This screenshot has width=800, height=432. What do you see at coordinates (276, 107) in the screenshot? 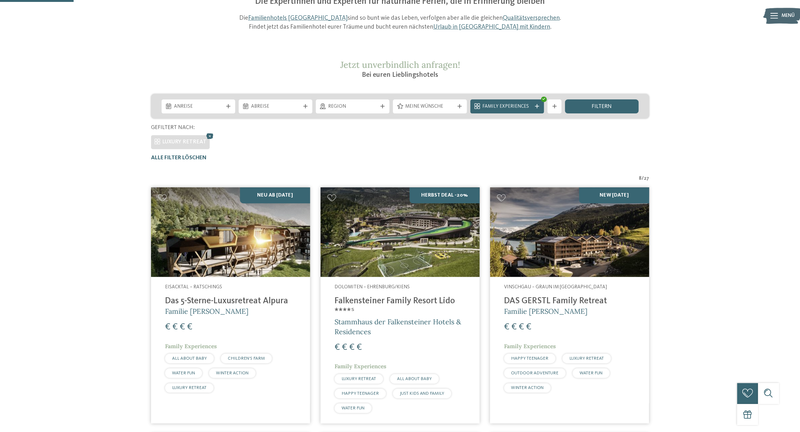
I see `span: Abreise` at bounding box center [276, 107].